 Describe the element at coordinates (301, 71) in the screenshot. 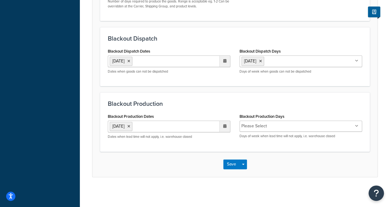

I see `p: Days of week when goods can not be dispatched` at that location.